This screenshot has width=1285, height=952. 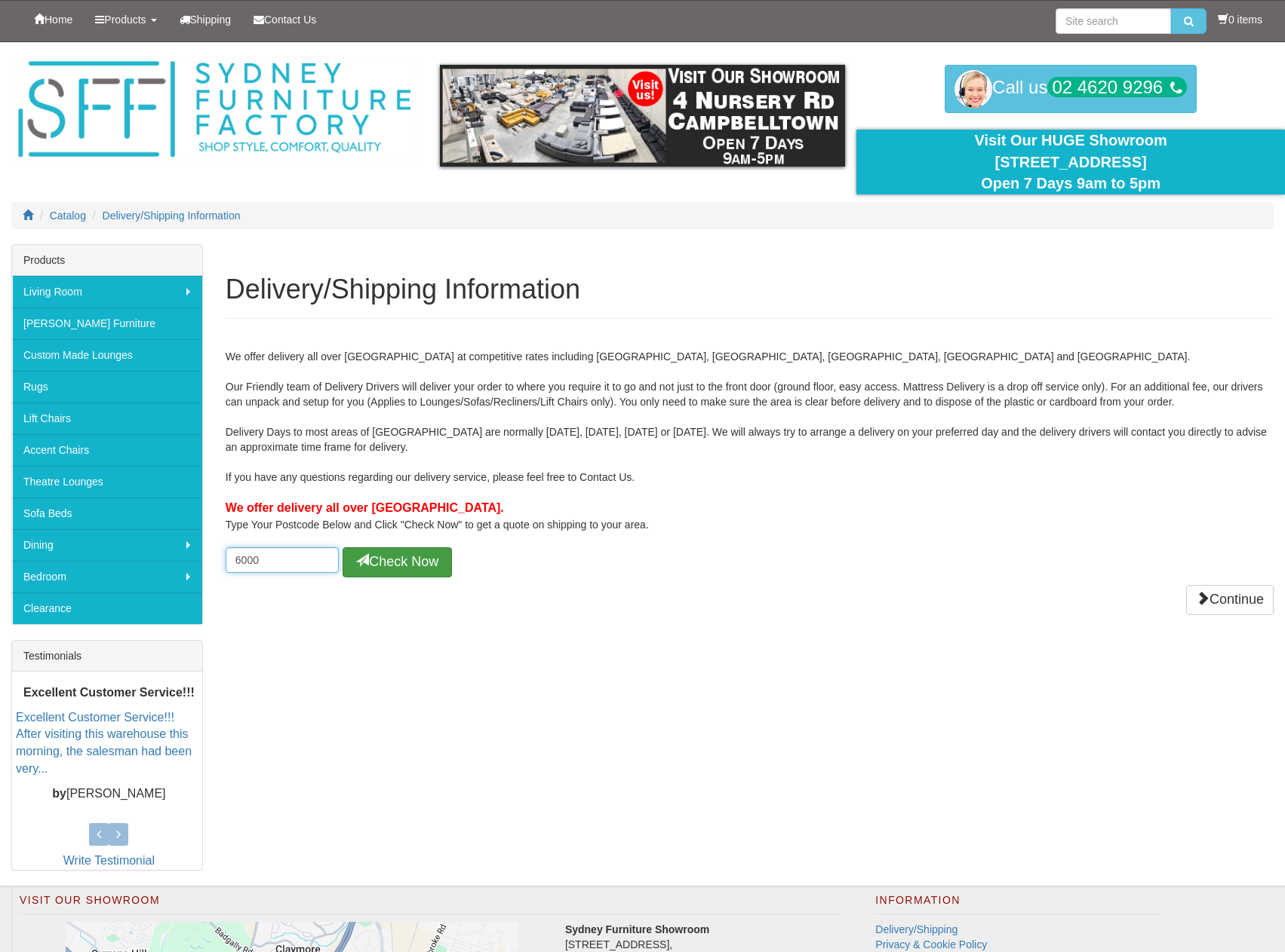 I want to click on input: Enter Postcode, so click(x=282, y=560).